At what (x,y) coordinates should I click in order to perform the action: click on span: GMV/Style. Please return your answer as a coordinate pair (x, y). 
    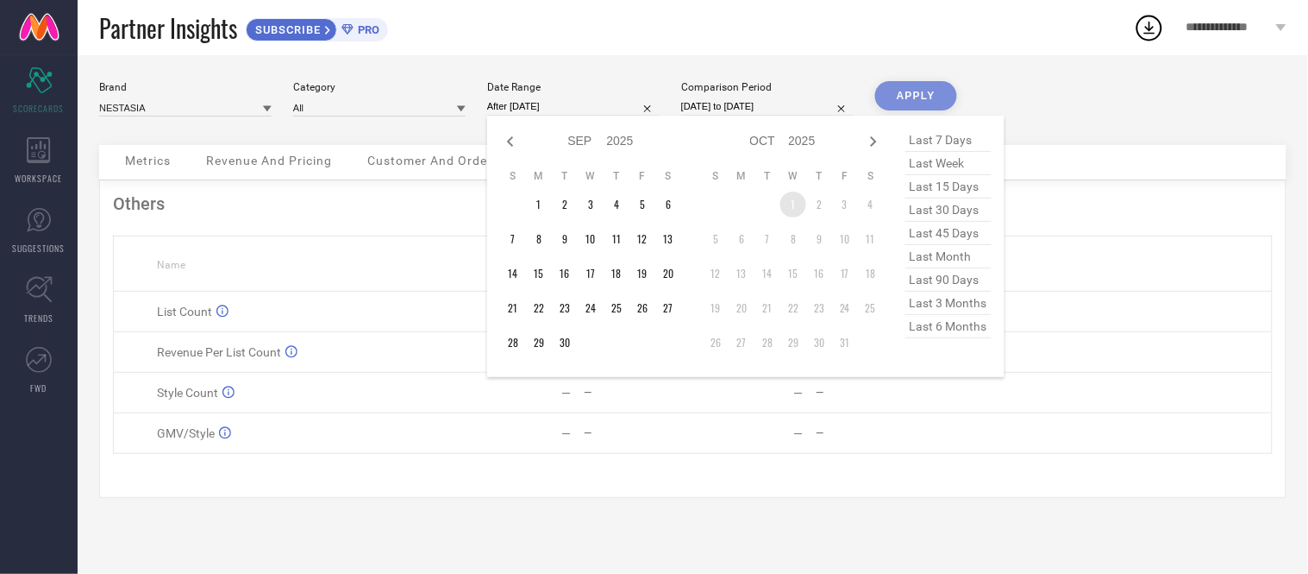
    Looking at the image, I should click on (185, 433).